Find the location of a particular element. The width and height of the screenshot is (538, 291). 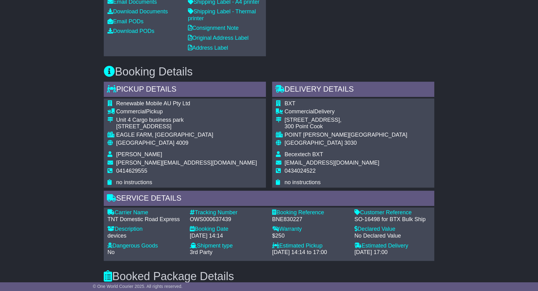

div: Description is located at coordinates (145, 229).